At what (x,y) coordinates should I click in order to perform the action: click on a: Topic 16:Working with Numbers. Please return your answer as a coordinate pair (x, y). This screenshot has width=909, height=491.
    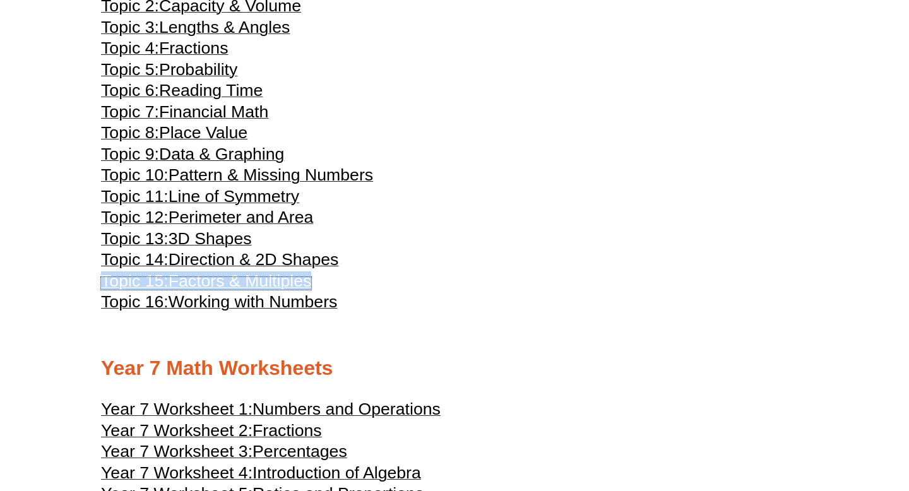
    Looking at the image, I should click on (219, 304).